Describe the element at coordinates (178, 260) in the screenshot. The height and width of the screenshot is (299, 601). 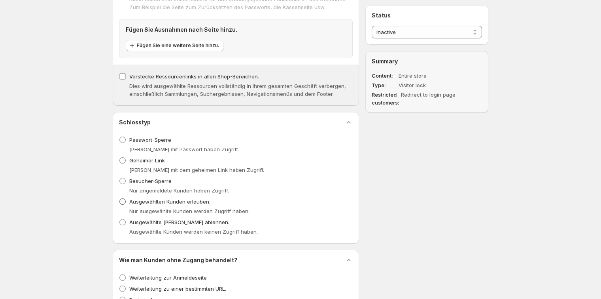
I see `h2: Wie man Kunden ohne Zugang behandelt?` at that location.